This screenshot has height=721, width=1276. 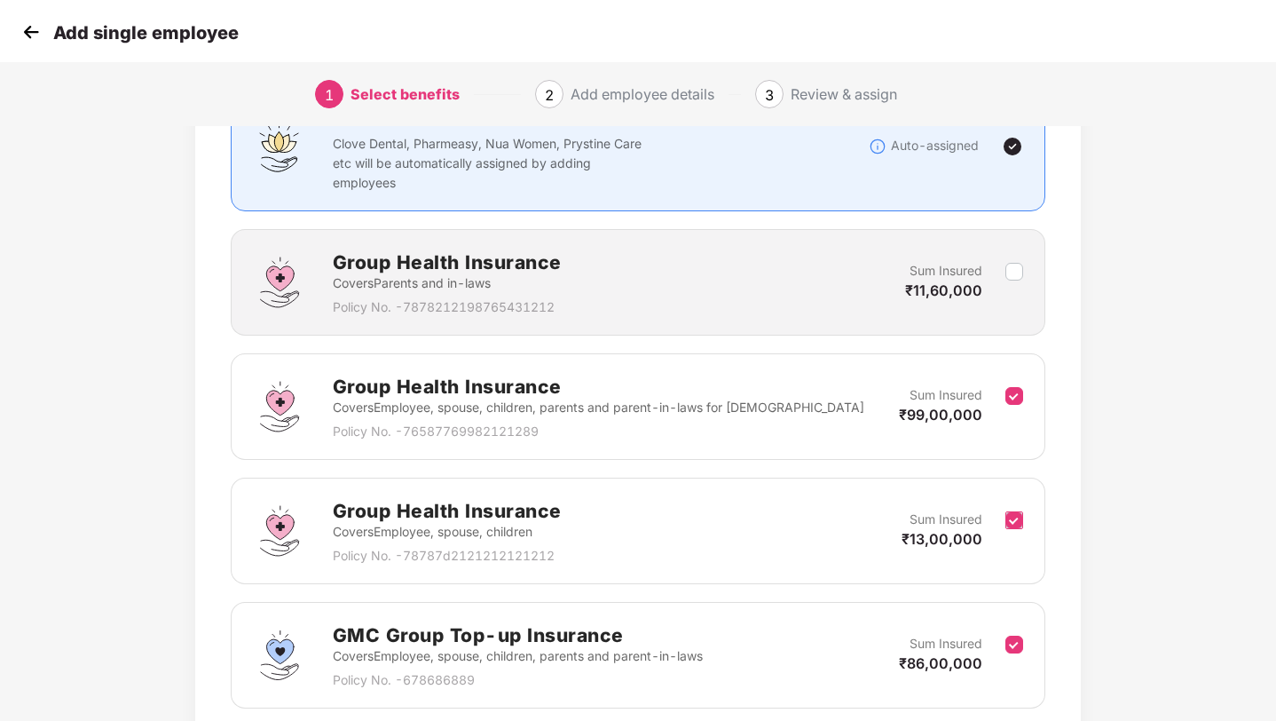 What do you see at coordinates (935, 146) in the screenshot?
I see `p: Auto-assigned` at bounding box center [935, 146].